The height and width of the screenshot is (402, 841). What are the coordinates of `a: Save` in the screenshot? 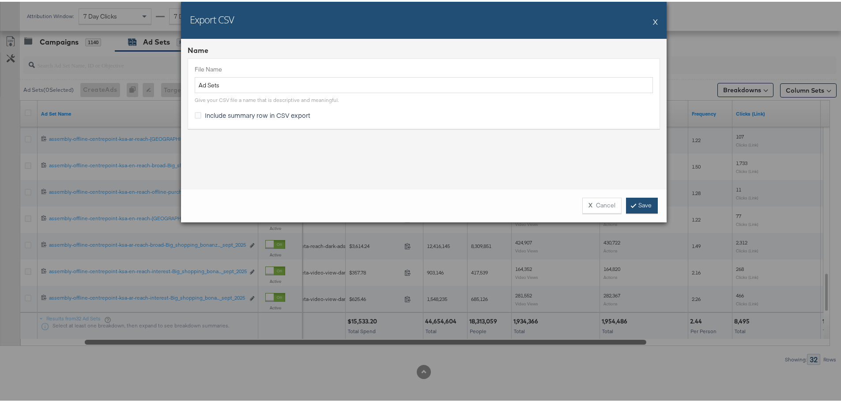 It's located at (642, 204).